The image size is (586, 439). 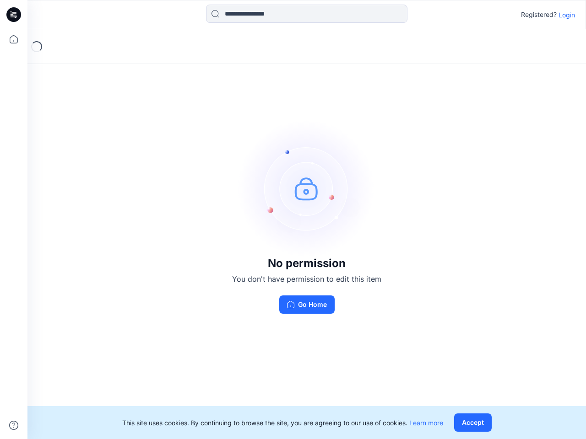 What do you see at coordinates (307, 305) in the screenshot?
I see `a: Go Home` at bounding box center [307, 305].